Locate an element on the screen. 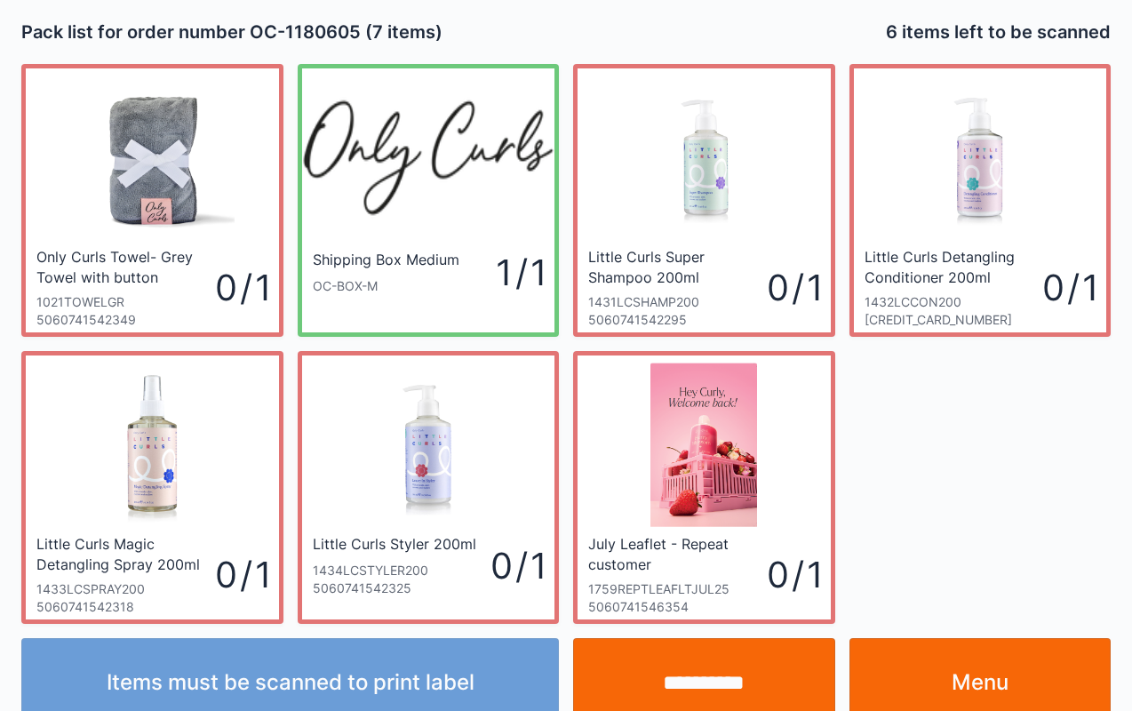  div: 1021TOWELGR is located at coordinates (125, 302).